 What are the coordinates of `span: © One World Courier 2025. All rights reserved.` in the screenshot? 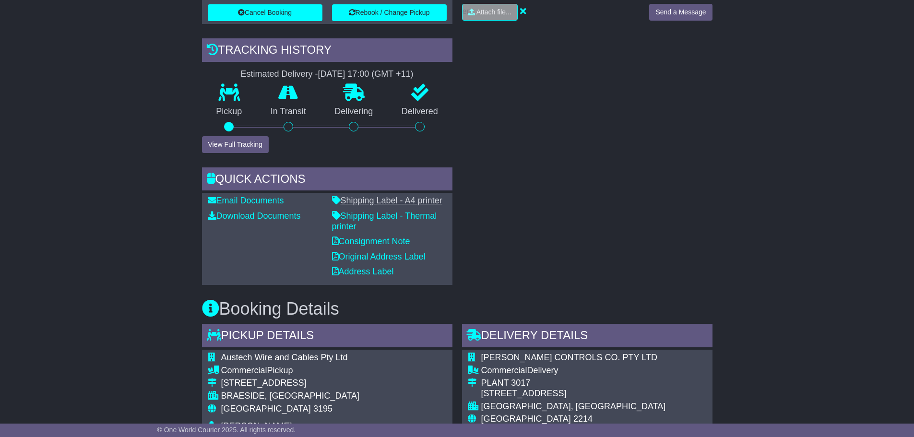 It's located at (227, 430).